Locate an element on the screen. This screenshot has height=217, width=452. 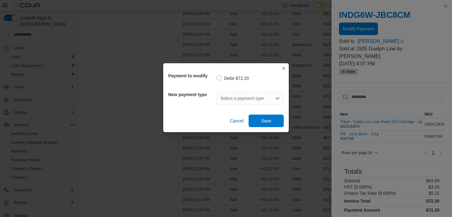
span: Save is located at coordinates (266, 121).